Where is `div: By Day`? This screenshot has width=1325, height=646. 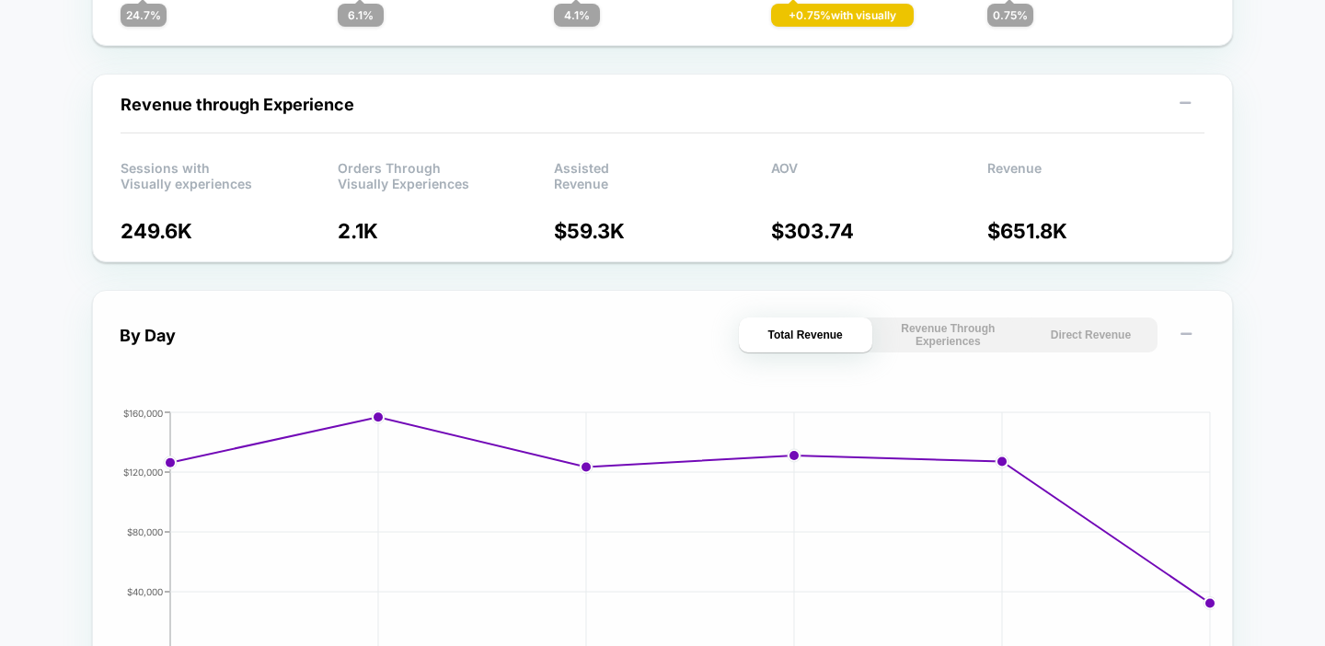 div: By Day is located at coordinates (147, 335).